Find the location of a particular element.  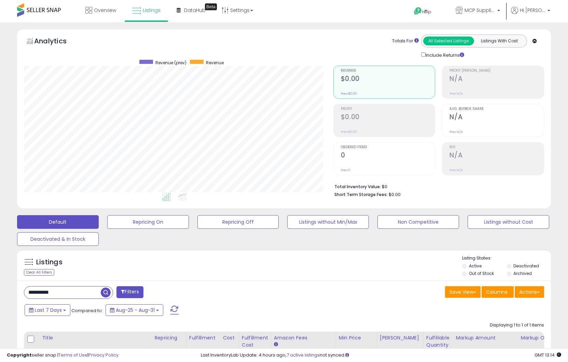

button: All Selected Listings is located at coordinates (449, 41).